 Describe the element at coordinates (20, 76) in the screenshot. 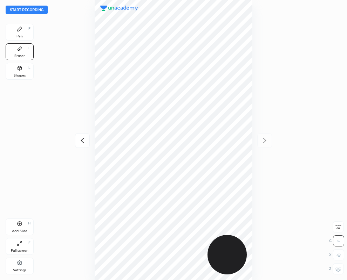

I see `div: Shapes` at that location.